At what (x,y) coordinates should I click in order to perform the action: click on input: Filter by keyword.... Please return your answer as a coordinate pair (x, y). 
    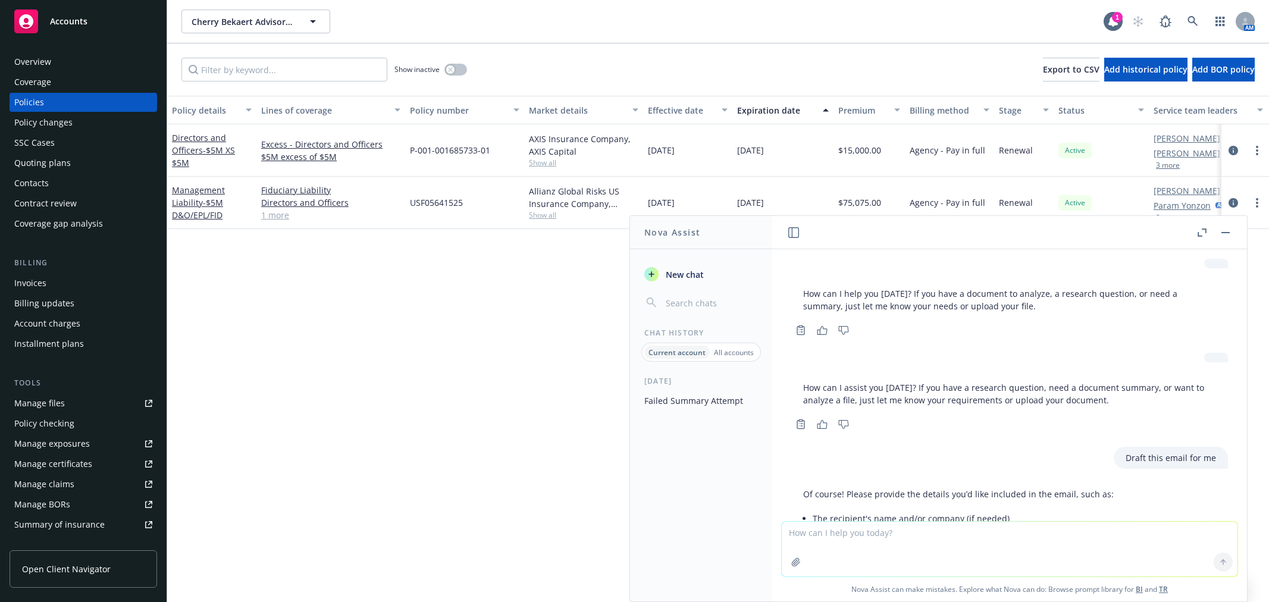
    Looking at the image, I should click on (284, 70).